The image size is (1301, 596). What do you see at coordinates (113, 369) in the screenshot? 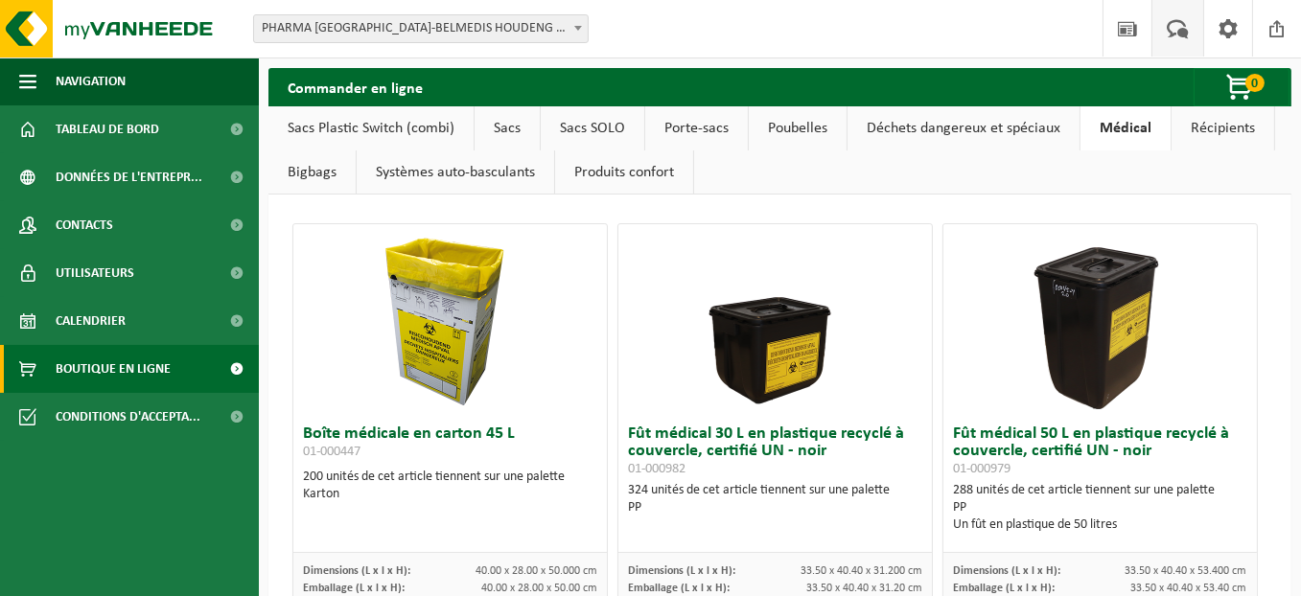
I see `span: Boutique en ligne` at bounding box center [113, 369].